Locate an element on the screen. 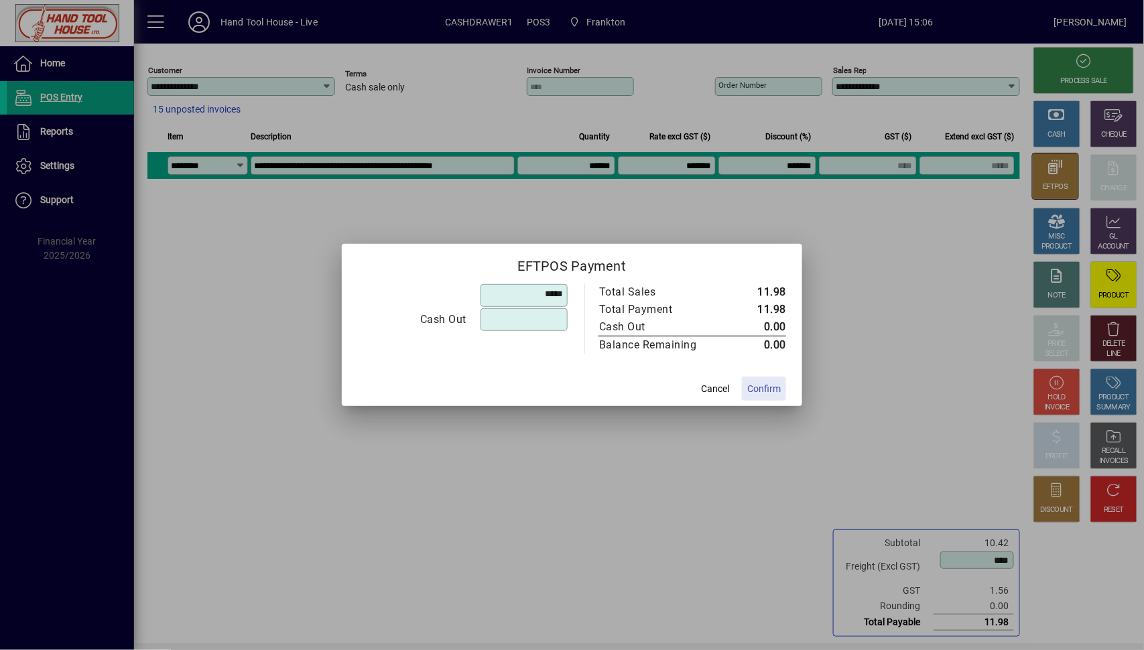  td: Total Sales is located at coordinates (661, 292).